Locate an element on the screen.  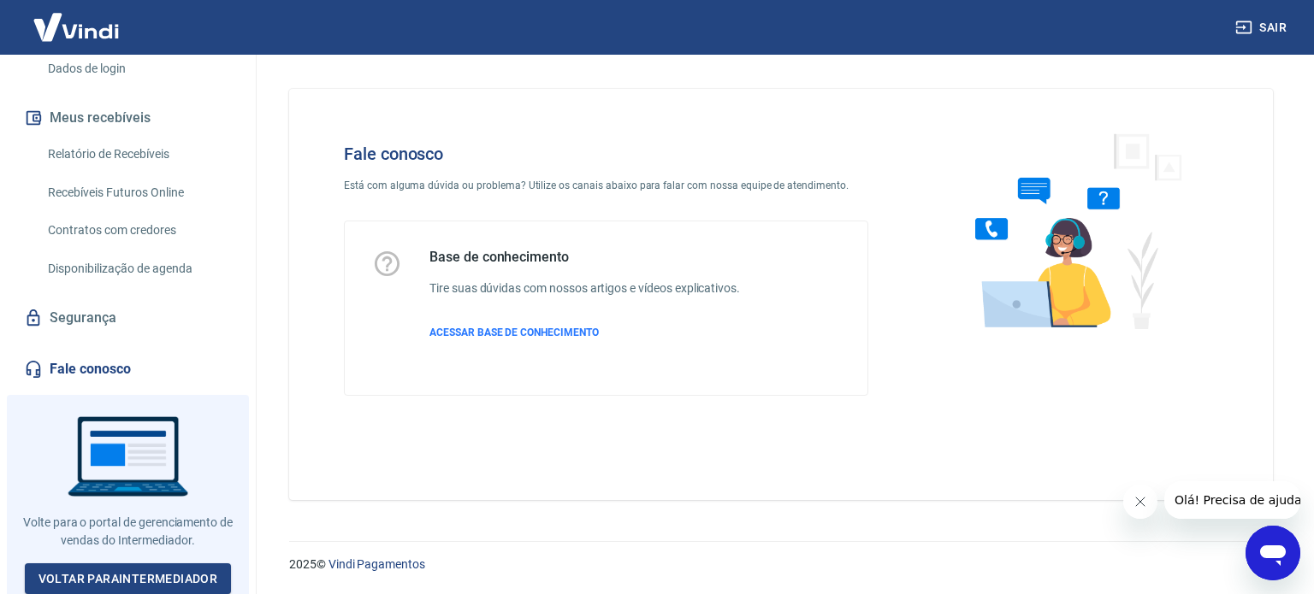
a: Fale conosco is located at coordinates (127, 370).